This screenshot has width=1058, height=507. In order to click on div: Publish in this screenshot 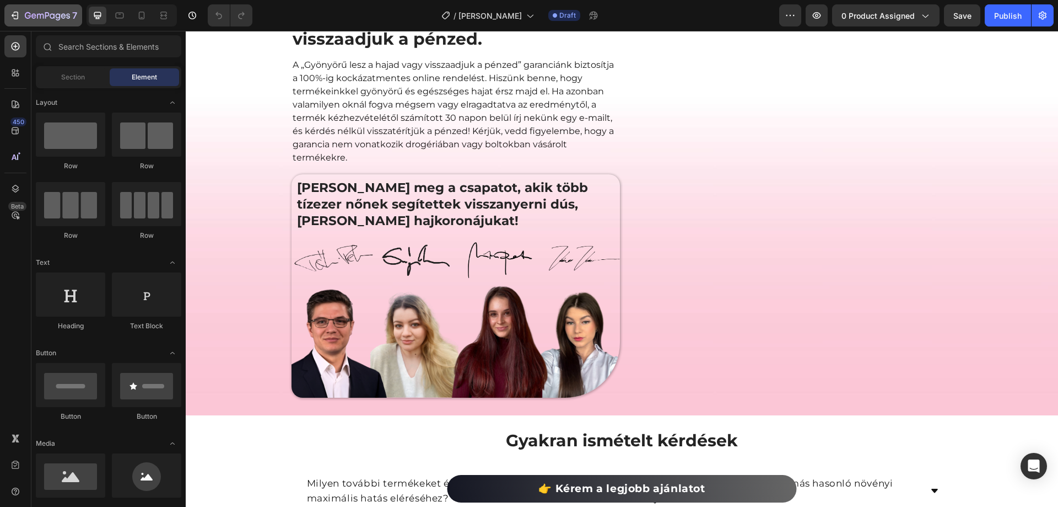, I will do `click(1008, 15)`.